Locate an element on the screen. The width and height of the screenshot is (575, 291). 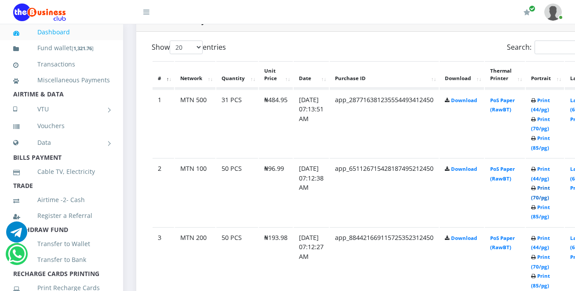
i: Renew/Upgrade Subscription is located at coordinates (527, 12).